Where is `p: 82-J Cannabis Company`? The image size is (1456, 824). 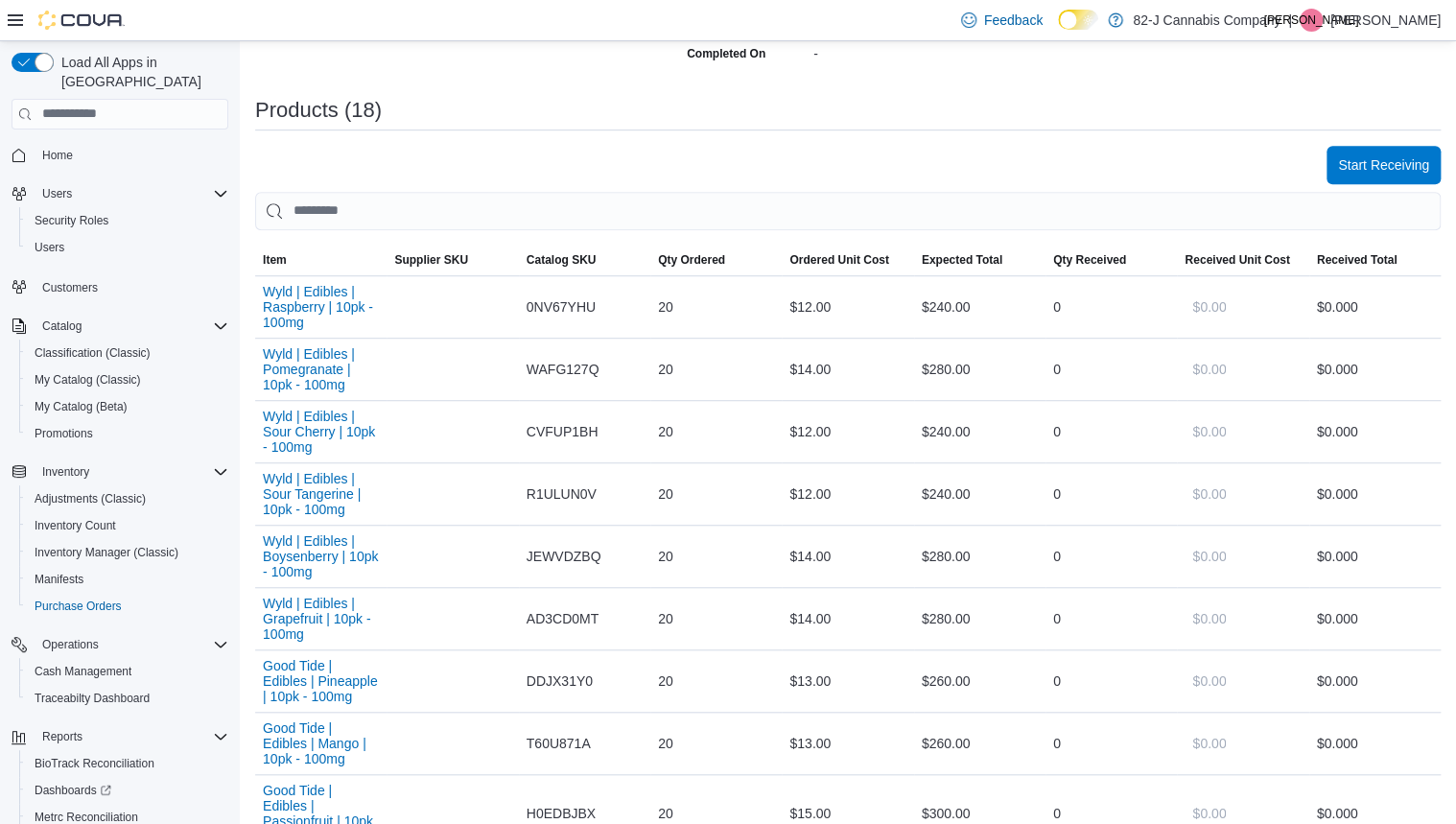 p: 82-J Cannabis Company is located at coordinates (1207, 20).